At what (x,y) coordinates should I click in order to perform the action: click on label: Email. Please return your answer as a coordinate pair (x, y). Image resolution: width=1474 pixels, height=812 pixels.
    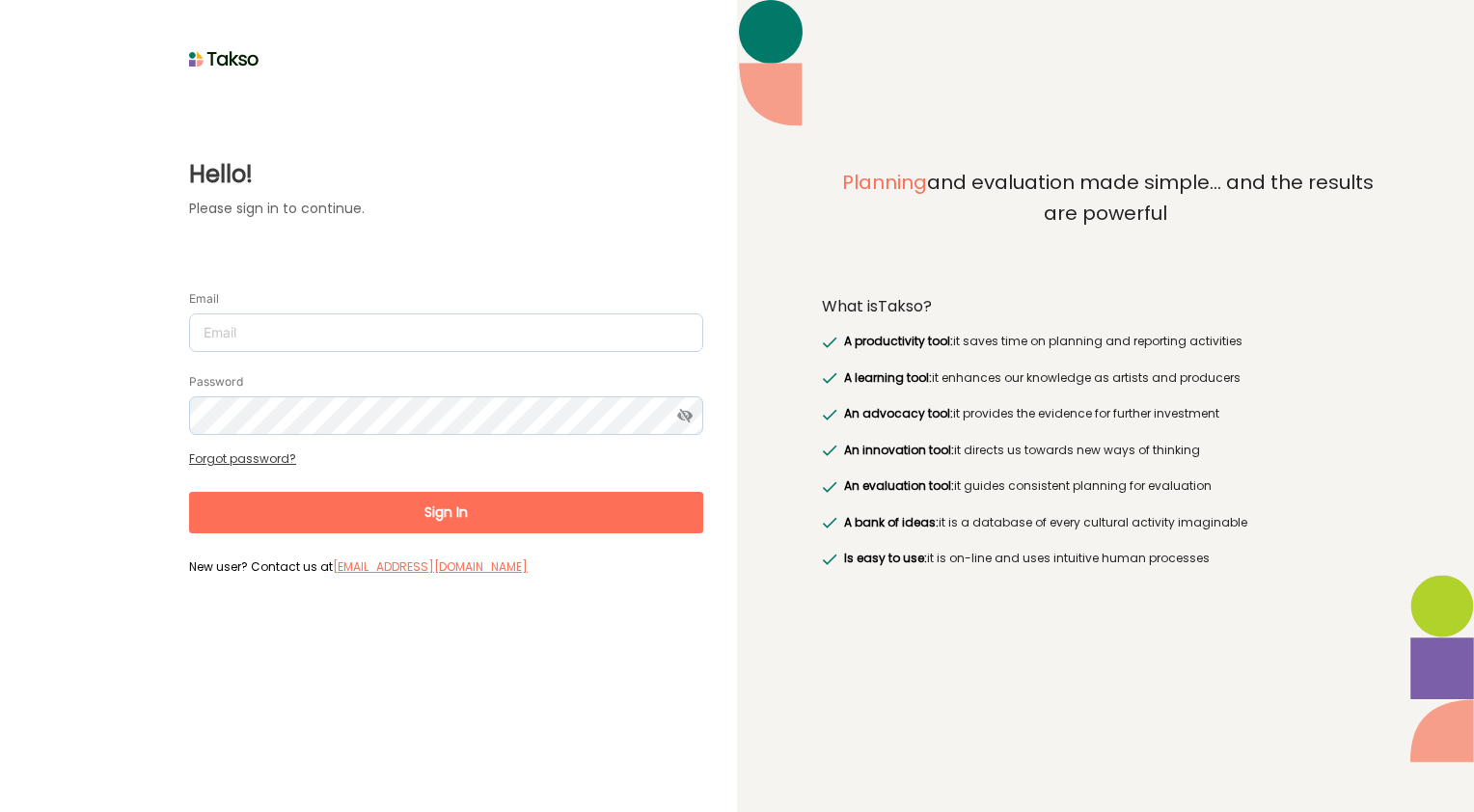
    Looking at the image, I should click on (204, 299).